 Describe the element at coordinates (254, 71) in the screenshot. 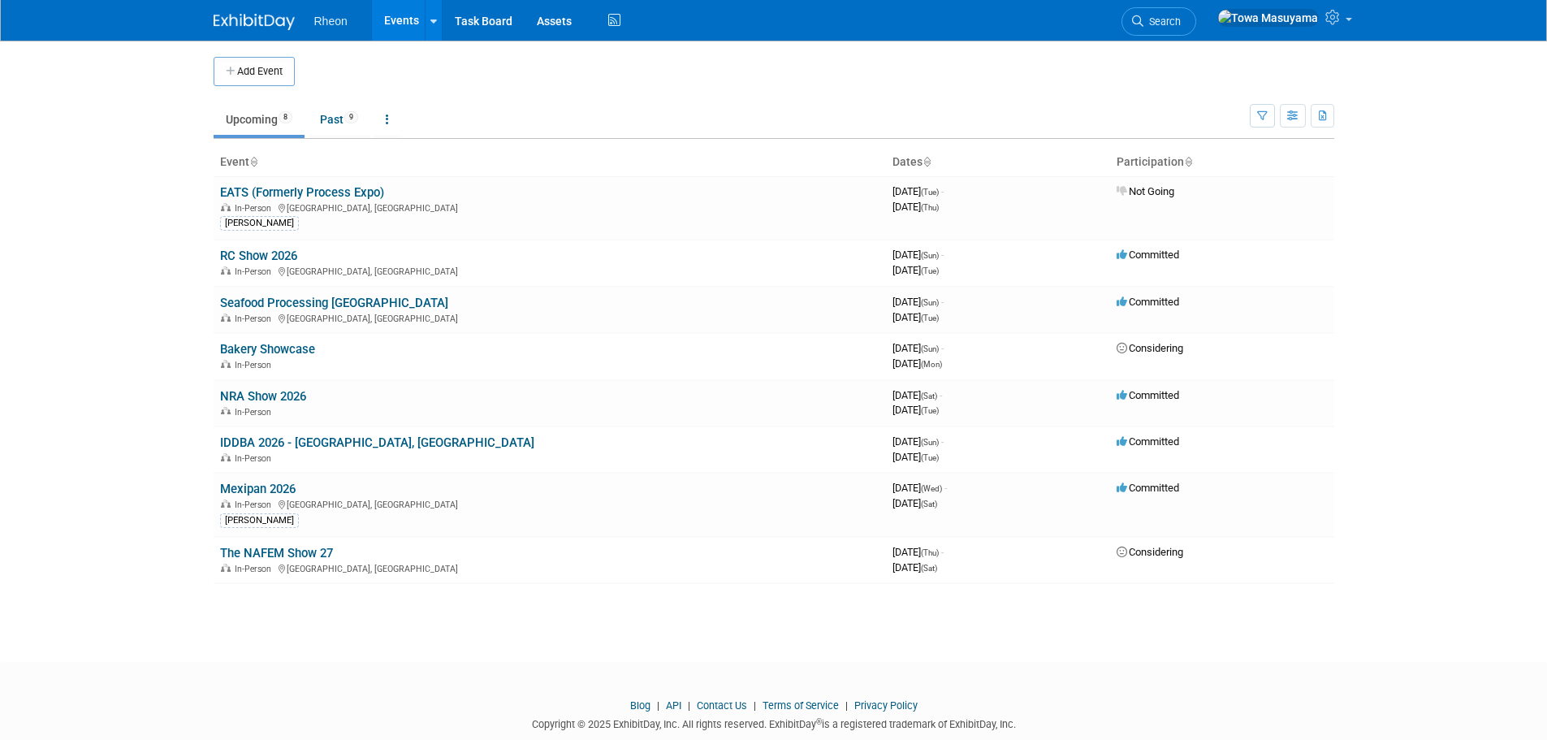

I see `button: Add Event` at that location.